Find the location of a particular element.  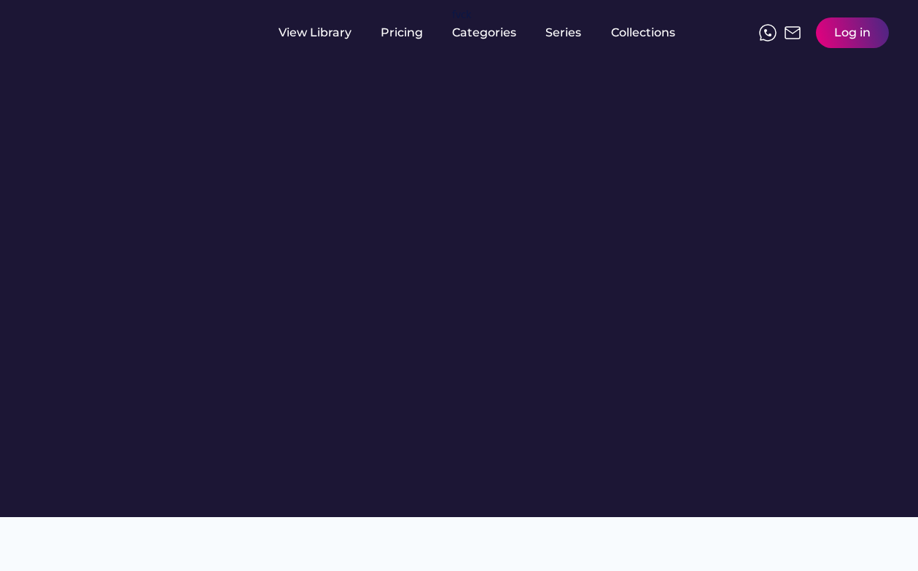

div: View Library is located at coordinates (315, 33).